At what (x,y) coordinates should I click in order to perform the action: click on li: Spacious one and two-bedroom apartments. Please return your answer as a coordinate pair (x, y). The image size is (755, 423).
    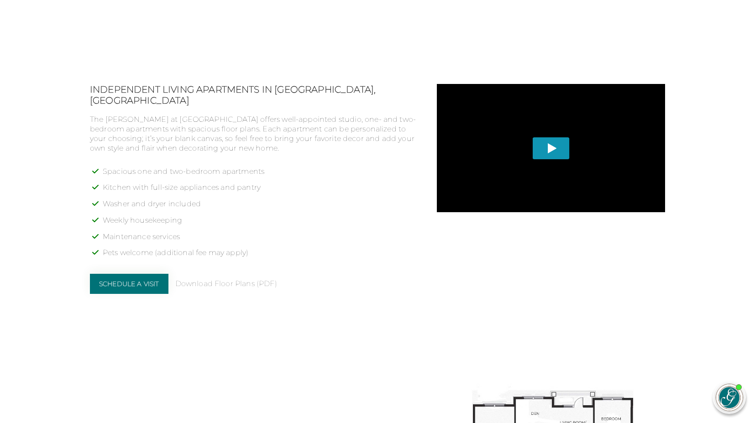
    Looking at the image, I should click on (261, 175).